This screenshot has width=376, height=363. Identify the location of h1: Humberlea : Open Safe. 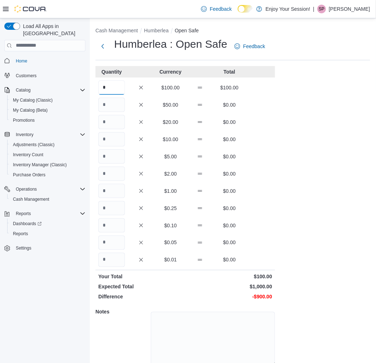
(171, 44).